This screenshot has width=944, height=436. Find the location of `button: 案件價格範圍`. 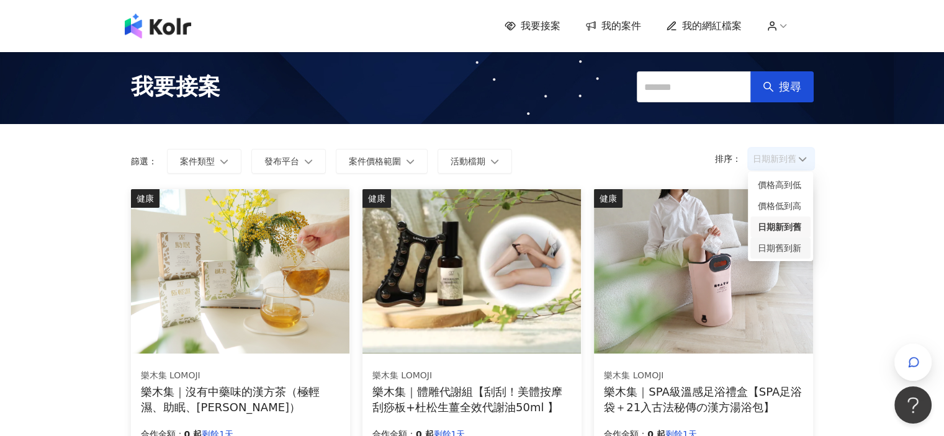

button: 案件價格範圍 is located at coordinates (382, 161).